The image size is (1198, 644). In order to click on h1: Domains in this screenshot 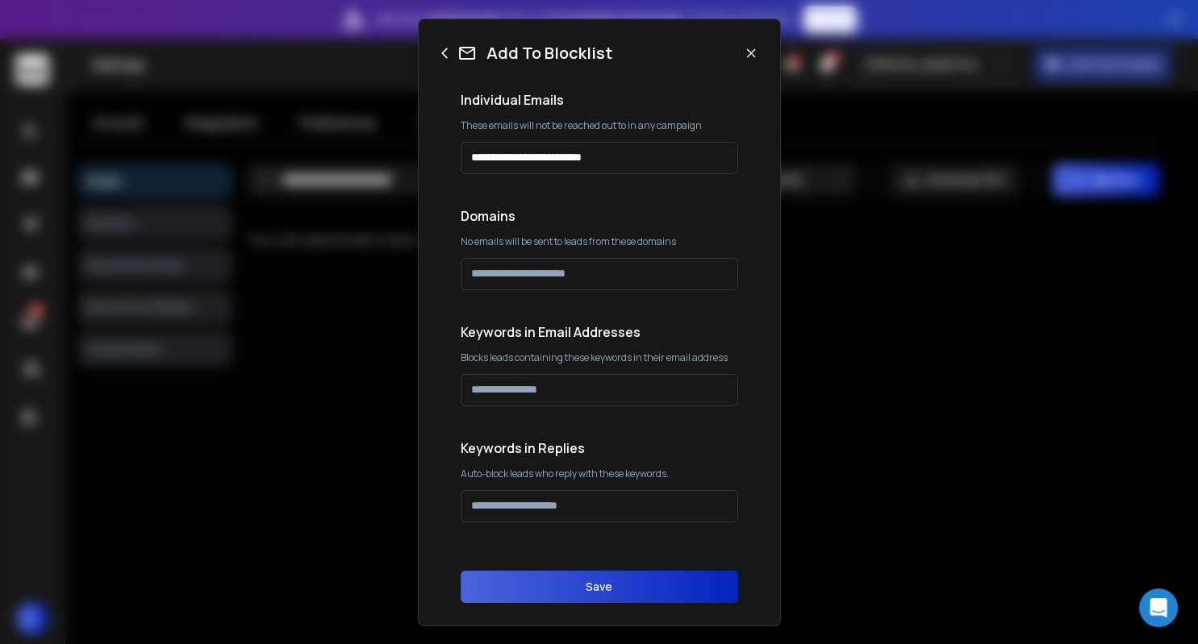, I will do `click(599, 216)`.